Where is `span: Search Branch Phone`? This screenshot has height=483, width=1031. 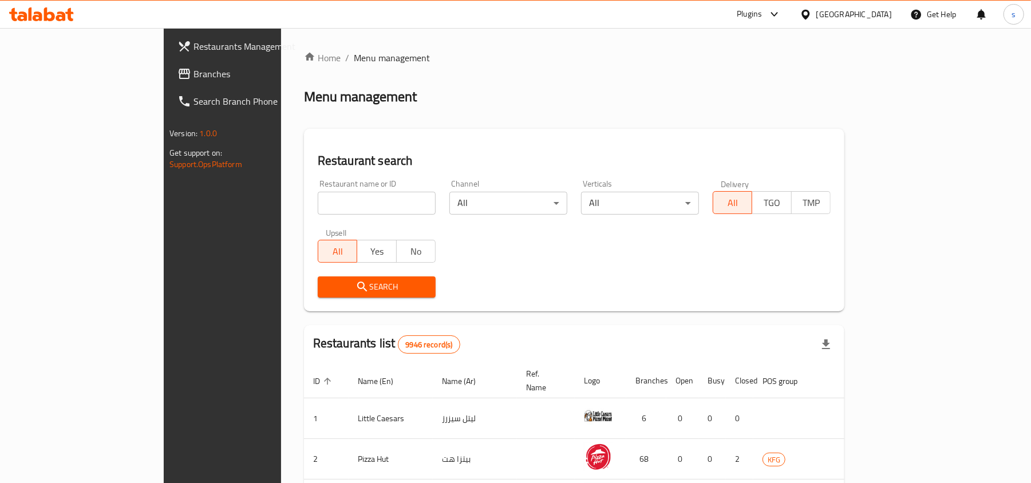 span: Search Branch Phone is located at coordinates (260, 101).